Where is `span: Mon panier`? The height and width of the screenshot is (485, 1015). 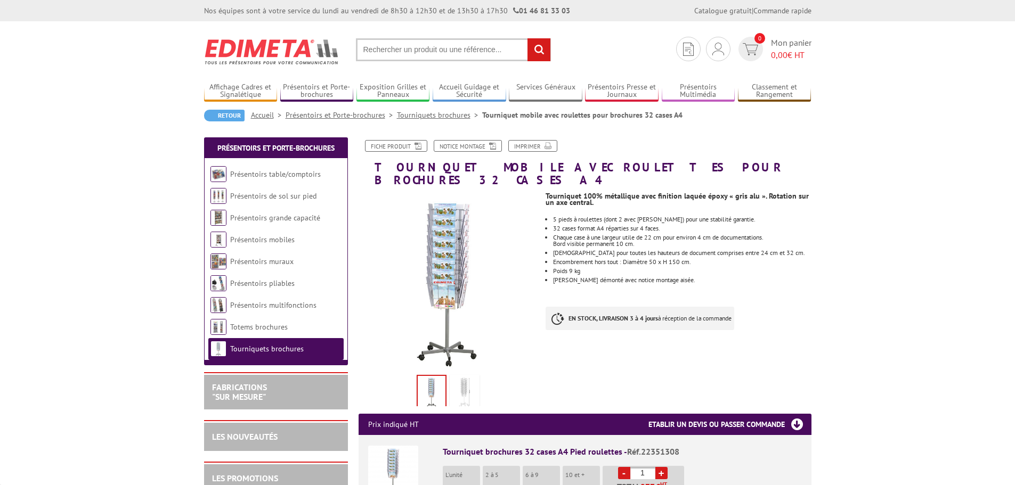 span: Mon panier is located at coordinates (791, 49).